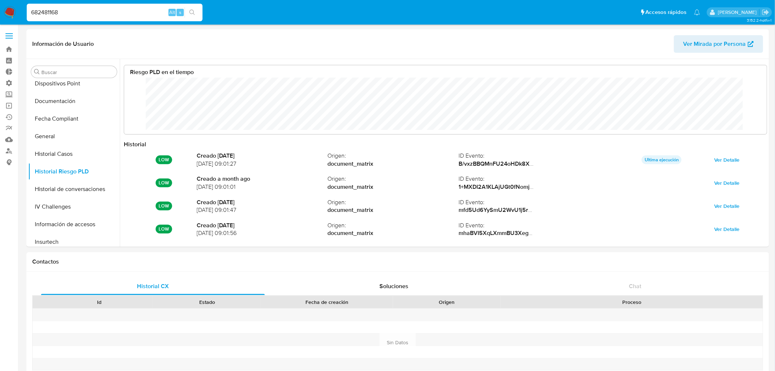  I want to click on a: Salir, so click(766, 12).